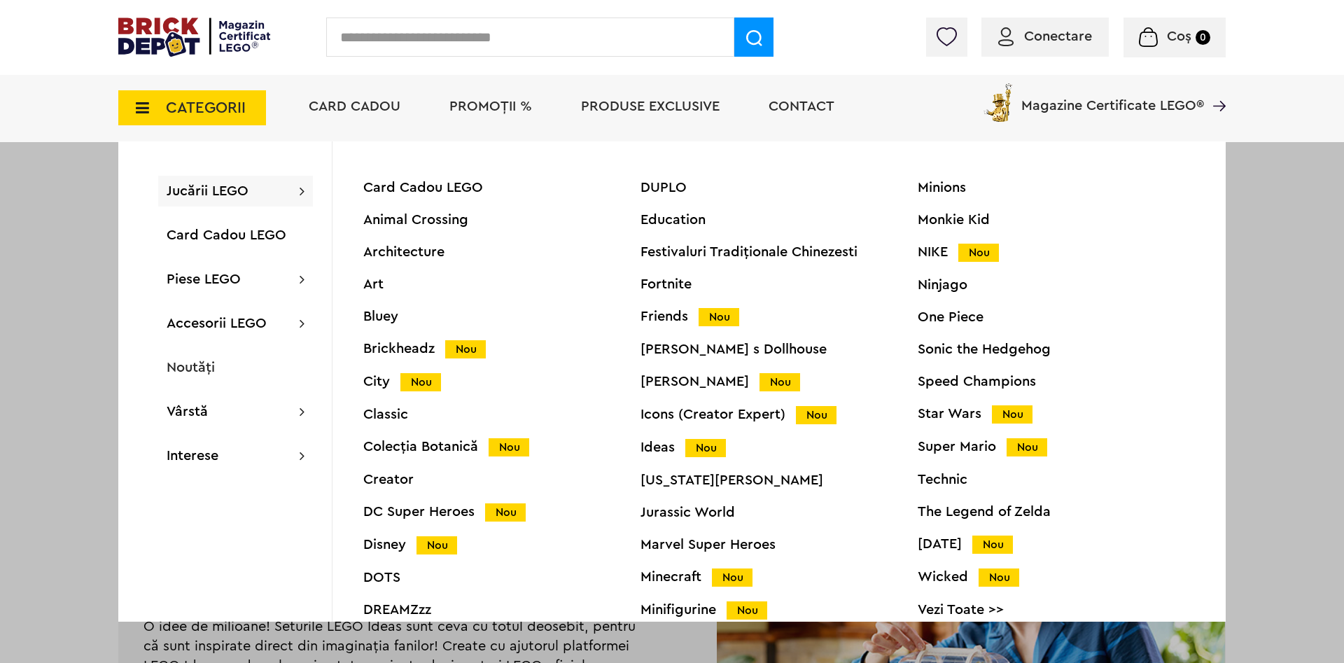 The image size is (1344, 663). Describe the element at coordinates (801, 106) in the screenshot. I see `a: Contact` at that location.